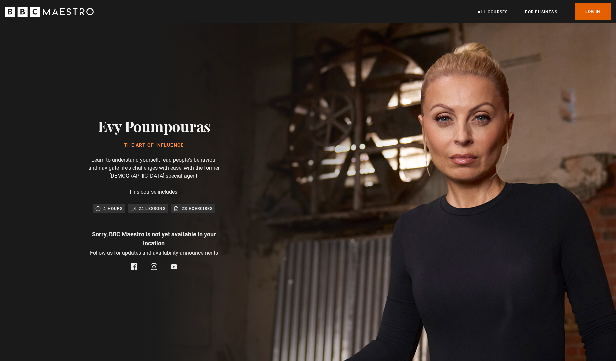  Describe the element at coordinates (544, 12) in the screenshot. I see `nav: Primary` at that location.